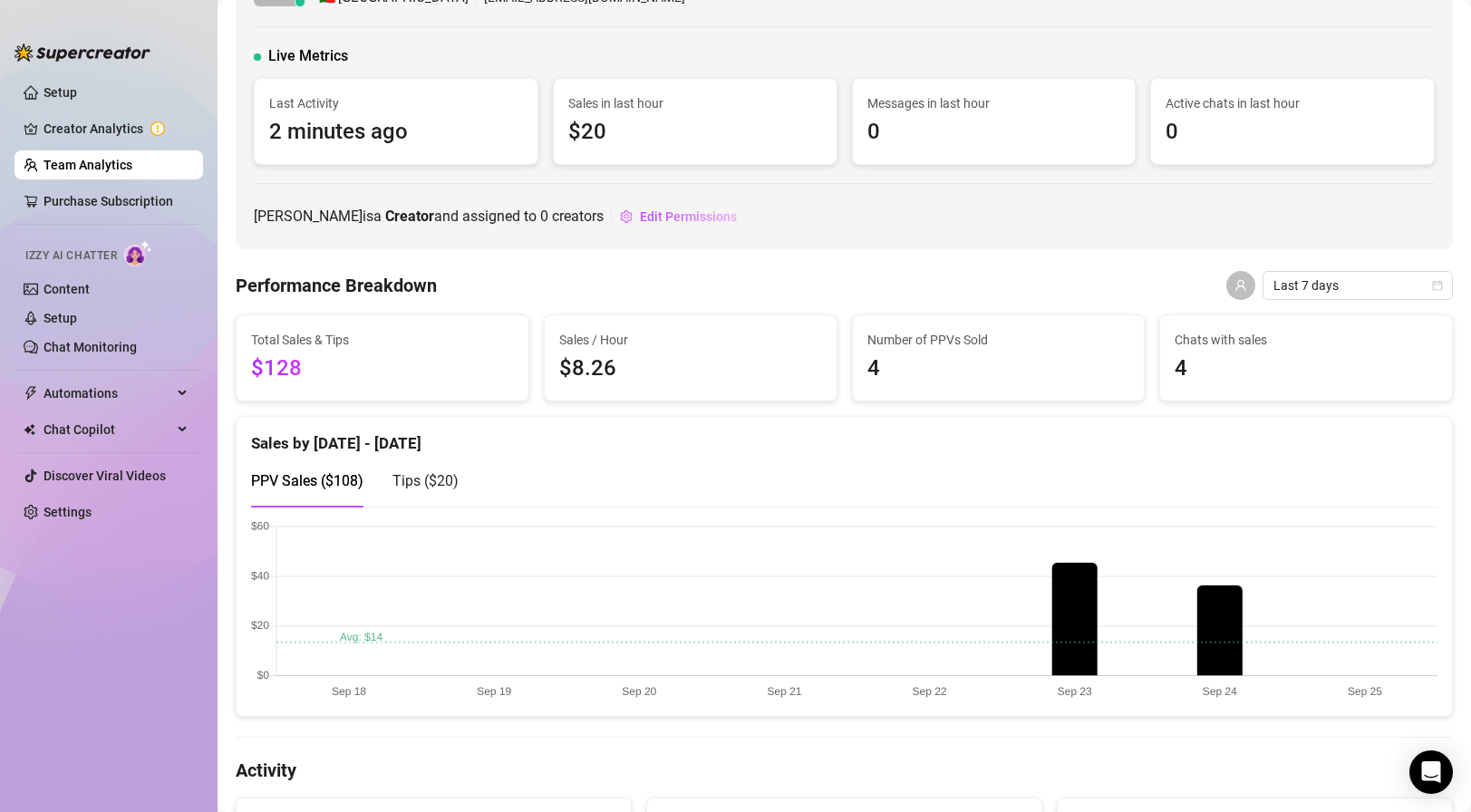 The height and width of the screenshot is (812, 1471). I want to click on span: setting, so click(626, 216).